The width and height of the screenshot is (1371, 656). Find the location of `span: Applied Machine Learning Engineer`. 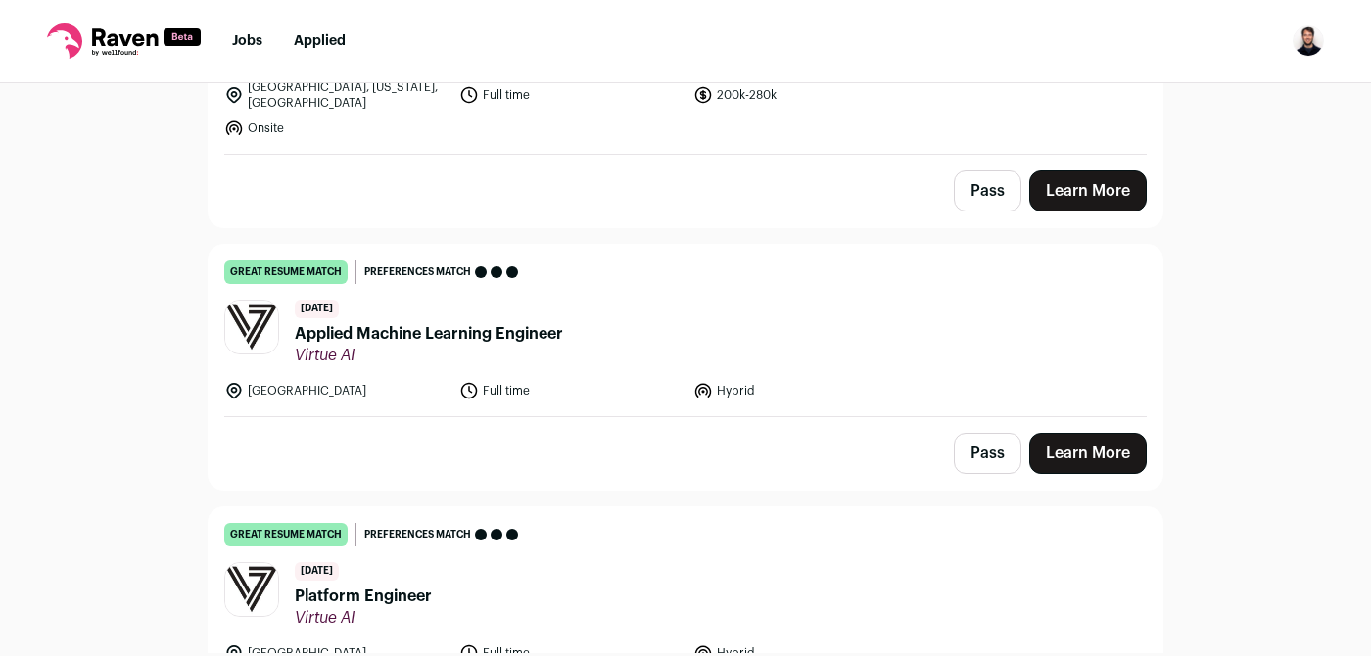

span: Applied Machine Learning Engineer is located at coordinates (429, 334).